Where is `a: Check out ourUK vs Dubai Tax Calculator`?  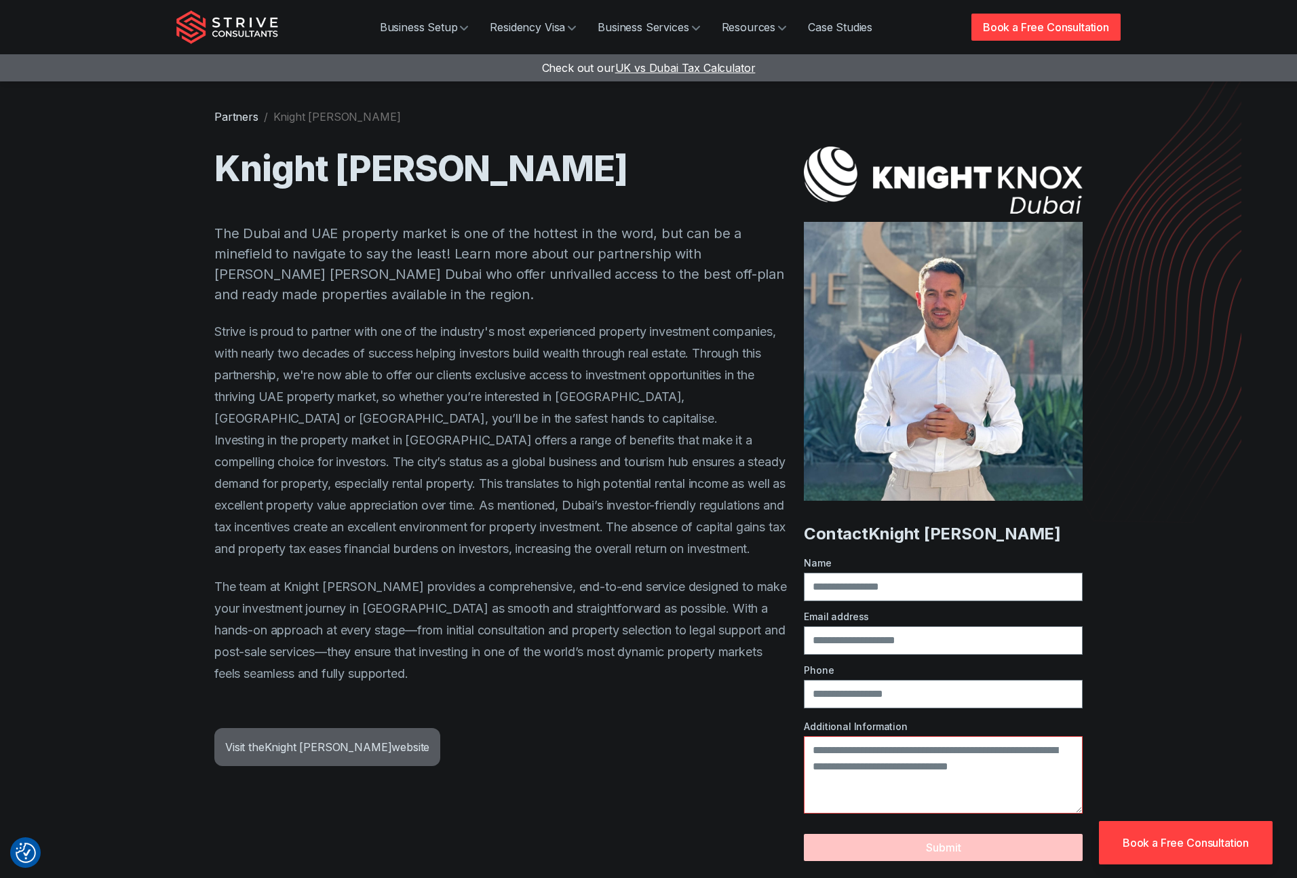 a: Check out ourUK vs Dubai Tax Calculator is located at coordinates (648, 68).